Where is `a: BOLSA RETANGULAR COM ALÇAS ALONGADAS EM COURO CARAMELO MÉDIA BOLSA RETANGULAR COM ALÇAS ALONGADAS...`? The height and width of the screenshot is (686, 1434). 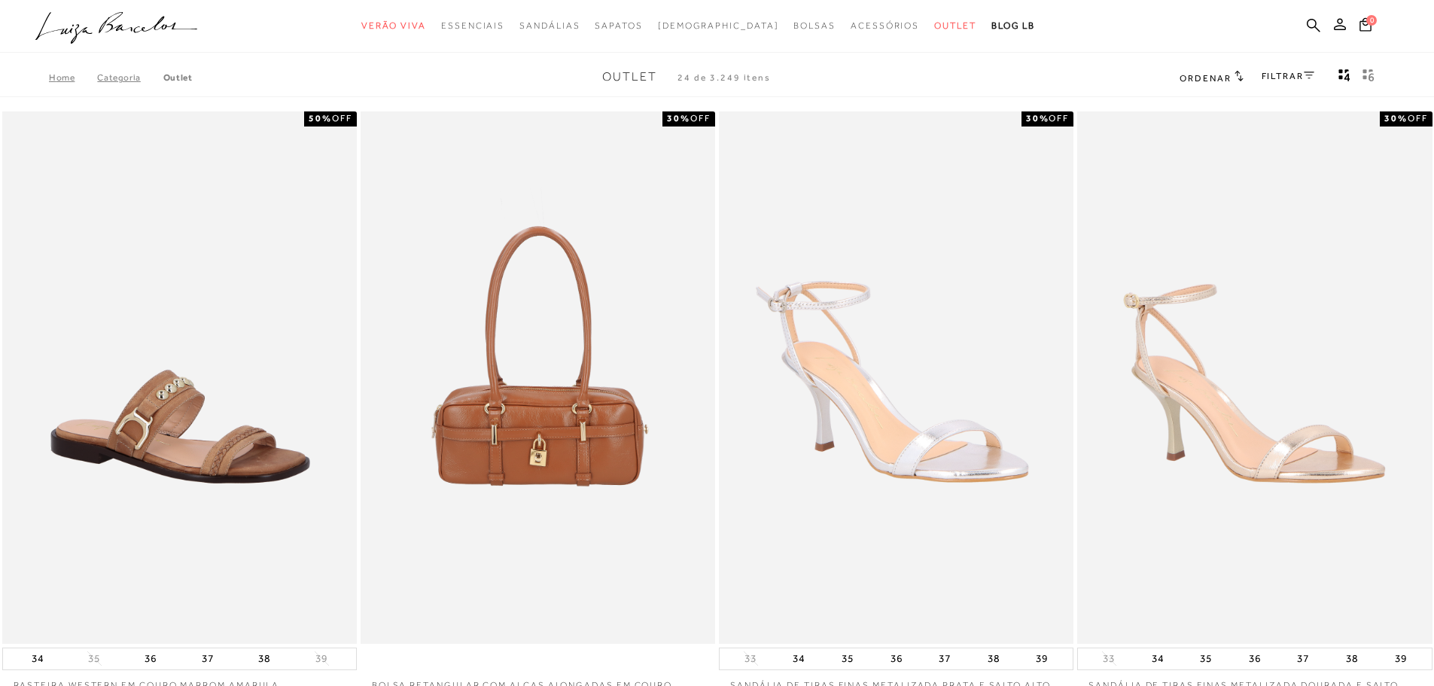 a: BOLSA RETANGULAR COM ALÇAS ALONGADAS EM COURO CARAMELO MÉDIA BOLSA RETANGULAR COM ALÇAS ALONGADAS... is located at coordinates (538, 377).